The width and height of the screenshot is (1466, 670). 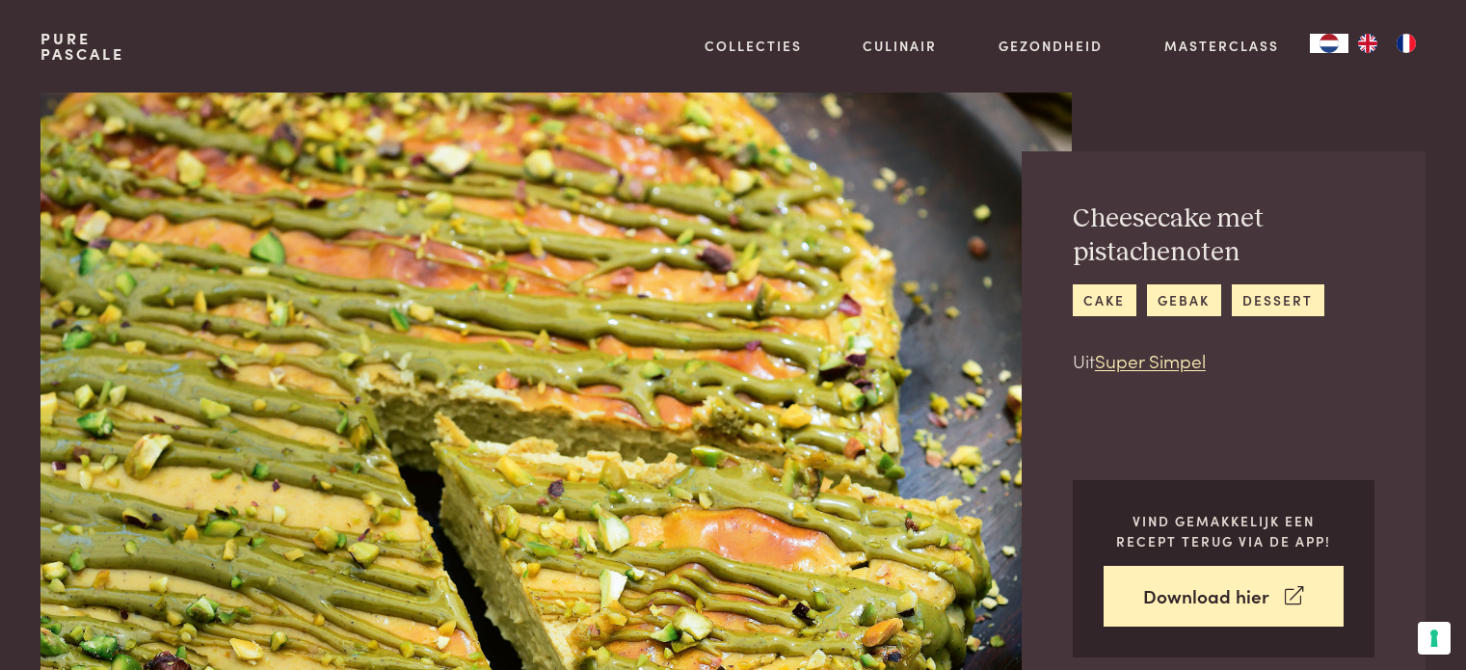 I want to click on h2: Cheesecake met pistachenoten, so click(x=1224, y=235).